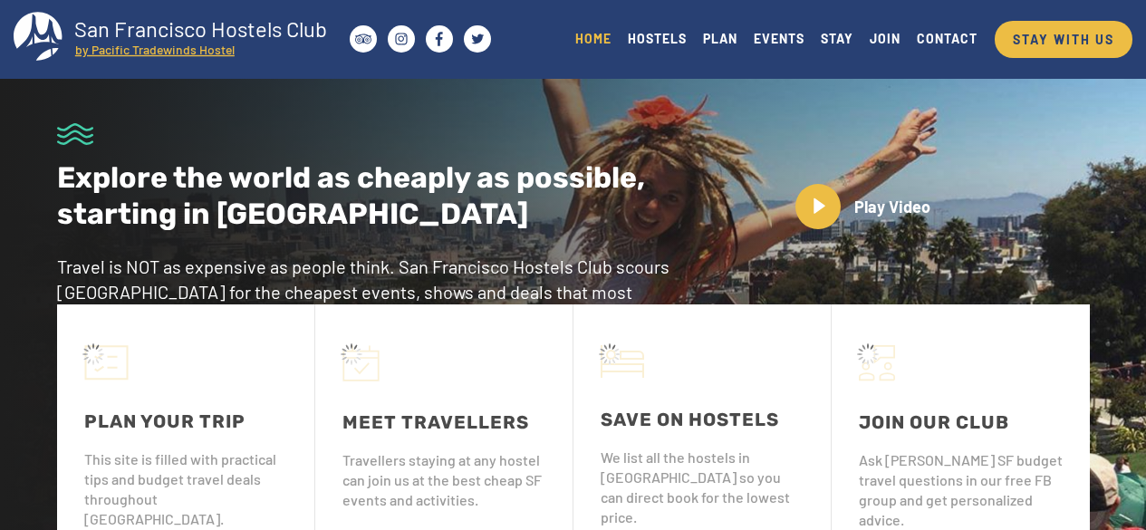 This screenshot has height=530, width=1146. Describe the element at coordinates (947, 38) in the screenshot. I see `a: CONTACT` at that location.